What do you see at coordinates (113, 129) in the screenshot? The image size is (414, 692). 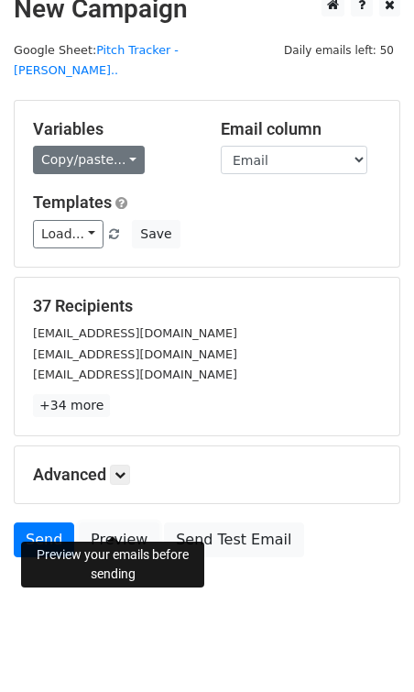 I see `h5: Variables` at bounding box center [113, 129].